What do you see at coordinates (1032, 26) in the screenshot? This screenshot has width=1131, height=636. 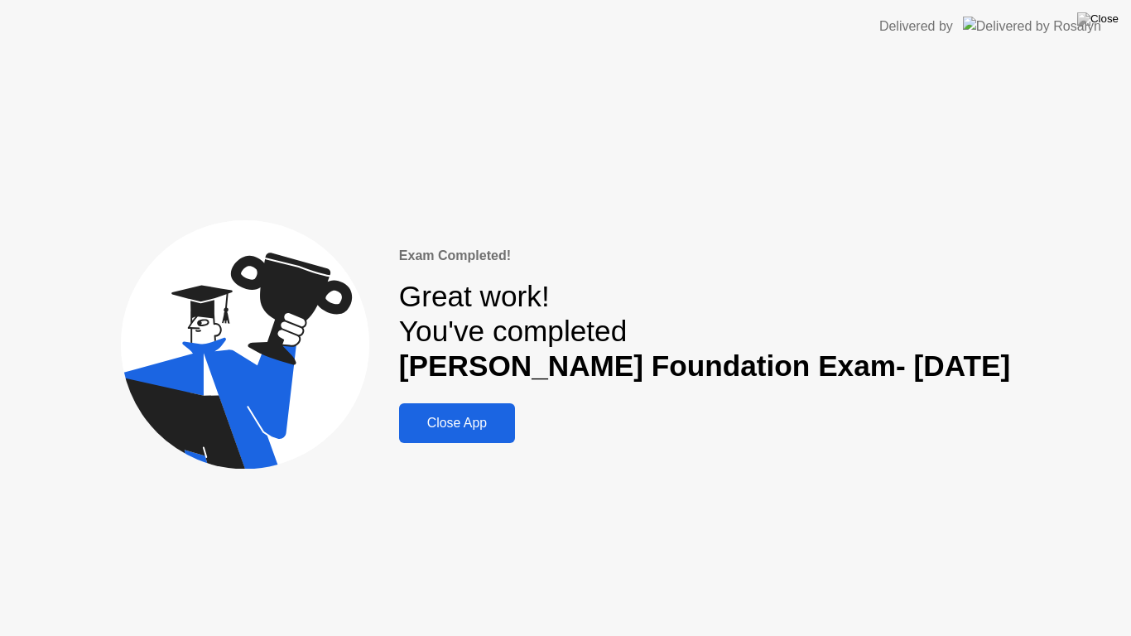 I see `img: Delivered by Rosalyn` at bounding box center [1032, 26].